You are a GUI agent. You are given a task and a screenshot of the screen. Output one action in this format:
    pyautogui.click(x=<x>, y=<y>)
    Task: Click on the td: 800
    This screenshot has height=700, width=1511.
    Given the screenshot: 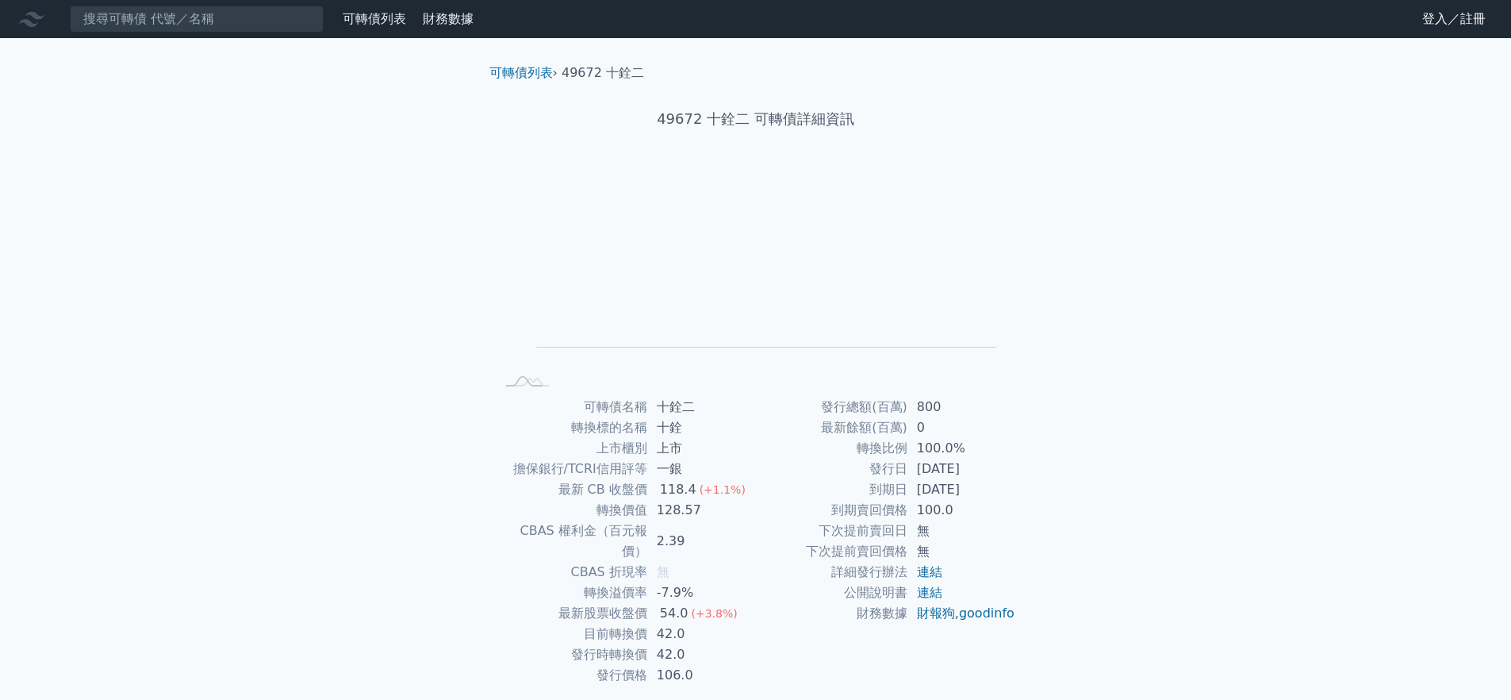 What is the action you would take?
    pyautogui.click(x=962, y=407)
    